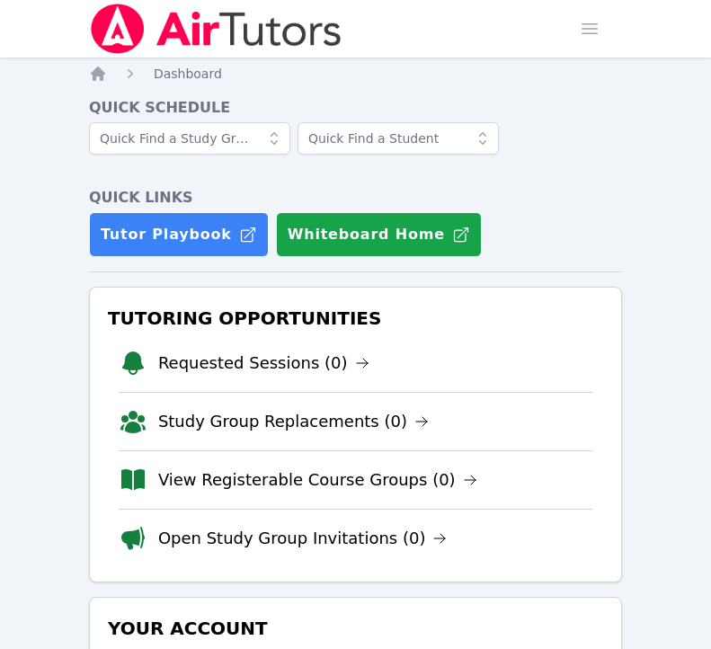 The image size is (711, 649). What do you see at coordinates (190, 139) in the screenshot?
I see `input: Quick Find a Study Group` at bounding box center [190, 139].